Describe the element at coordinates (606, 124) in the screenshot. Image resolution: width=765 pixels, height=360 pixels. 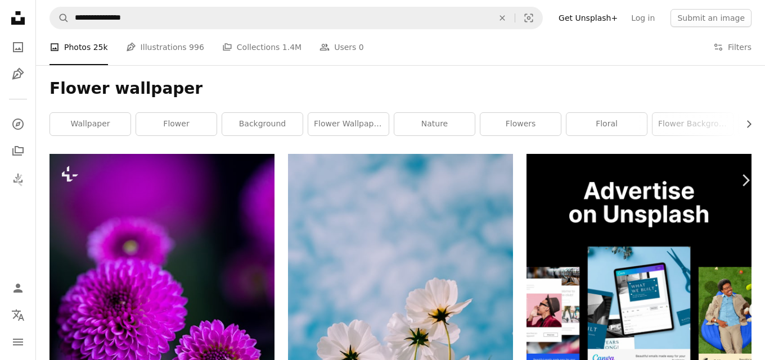
I see `a: floral` at that location.